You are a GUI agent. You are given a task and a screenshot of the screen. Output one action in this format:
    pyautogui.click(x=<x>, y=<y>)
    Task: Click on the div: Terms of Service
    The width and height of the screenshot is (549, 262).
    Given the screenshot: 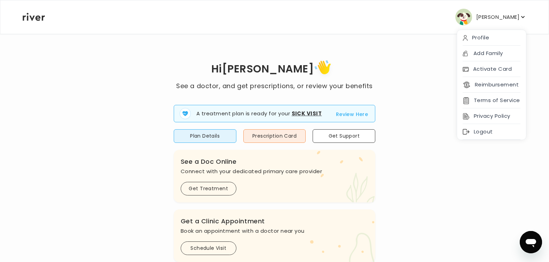 What is the action you would take?
    pyautogui.click(x=492, y=100)
    